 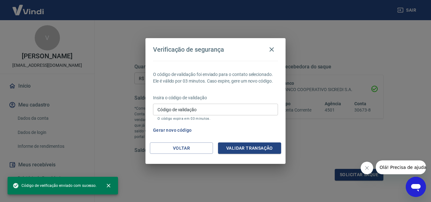 What do you see at coordinates (216, 78) in the screenshot?
I see `p: O código de validação foi enviado para o contato selecionado. Ele é válido por 03 minutos. Caso e...` at bounding box center [216, 78].